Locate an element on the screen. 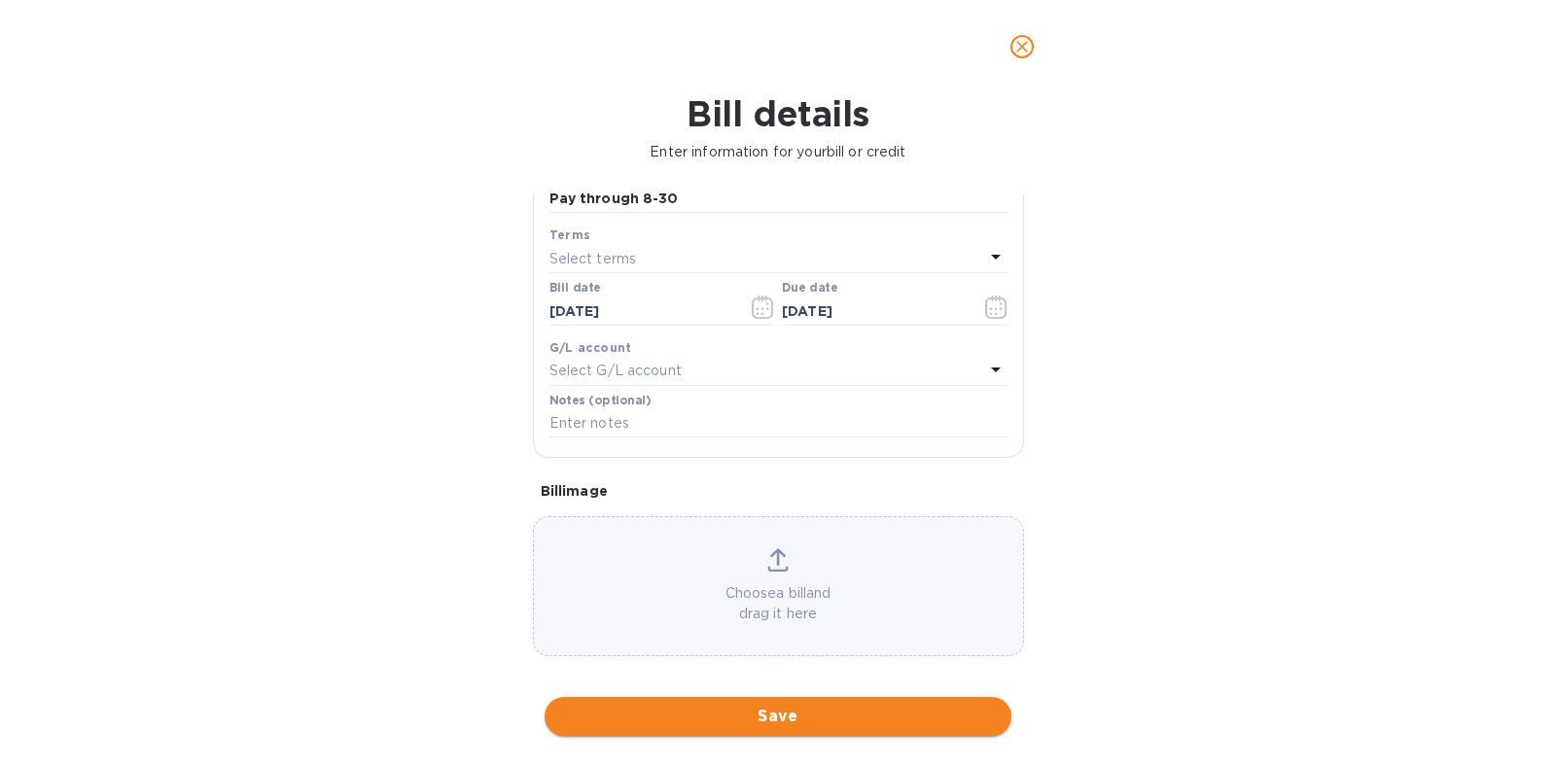  h1: Bill details is located at coordinates (778, 114).